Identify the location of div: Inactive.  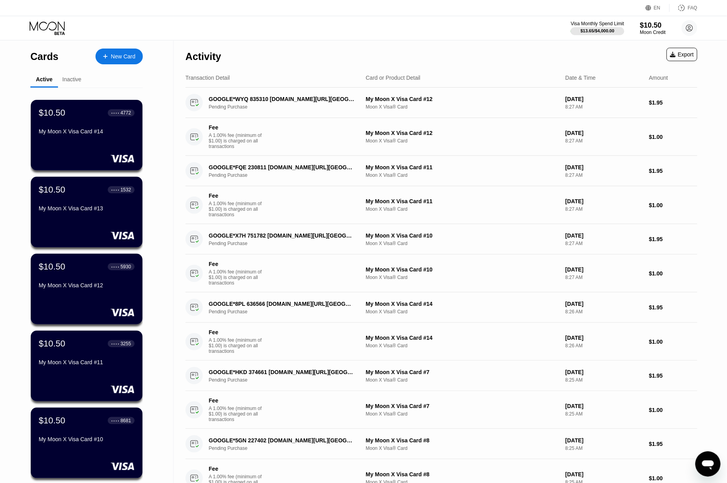
(72, 79).